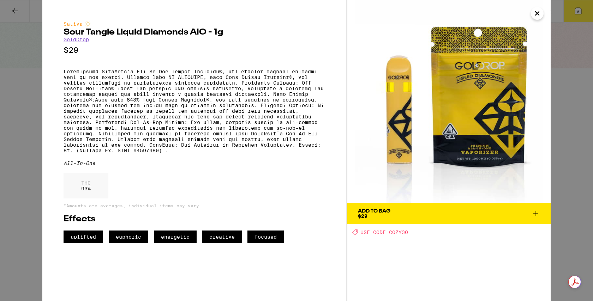 The image size is (593, 301). What do you see at coordinates (28, 8) in the screenshot?
I see `span: Hi. Need any help?` at bounding box center [28, 8].